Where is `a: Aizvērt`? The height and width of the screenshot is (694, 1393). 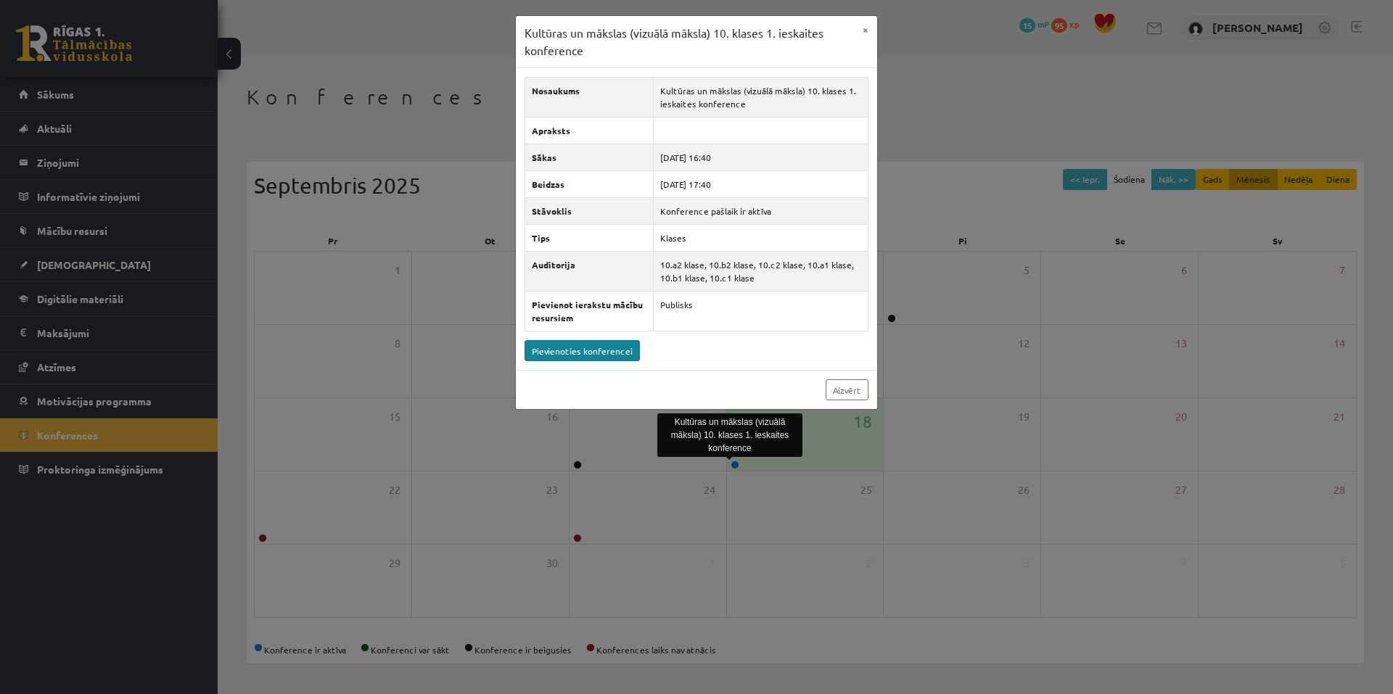 a: Aizvērt is located at coordinates (847, 390).